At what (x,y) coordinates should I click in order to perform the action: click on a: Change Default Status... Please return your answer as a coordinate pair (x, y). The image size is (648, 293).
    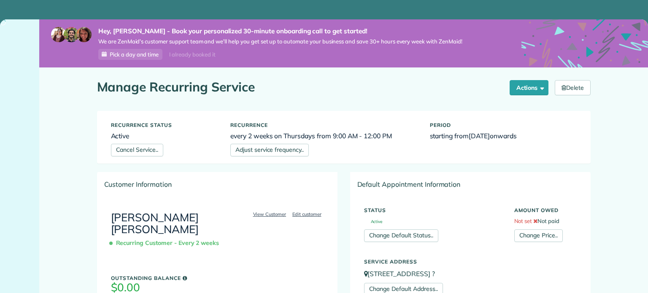
    Looking at the image, I should click on (401, 236).